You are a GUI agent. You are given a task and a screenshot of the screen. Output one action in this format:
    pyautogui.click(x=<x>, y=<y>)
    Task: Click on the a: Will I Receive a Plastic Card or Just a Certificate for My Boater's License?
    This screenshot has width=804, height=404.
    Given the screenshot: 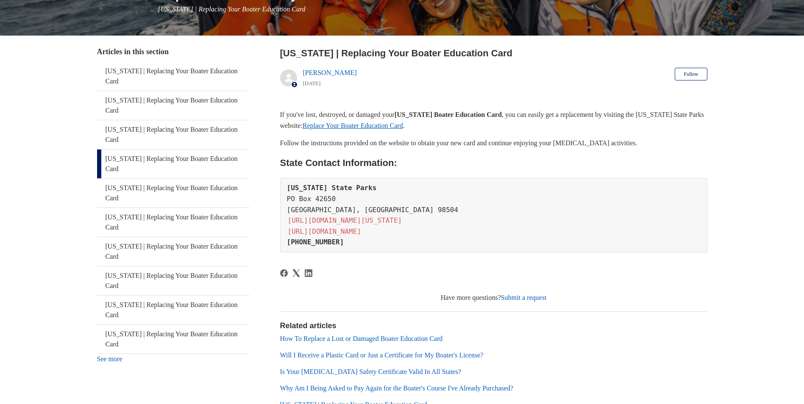 What is the action you would take?
    pyautogui.click(x=382, y=355)
    